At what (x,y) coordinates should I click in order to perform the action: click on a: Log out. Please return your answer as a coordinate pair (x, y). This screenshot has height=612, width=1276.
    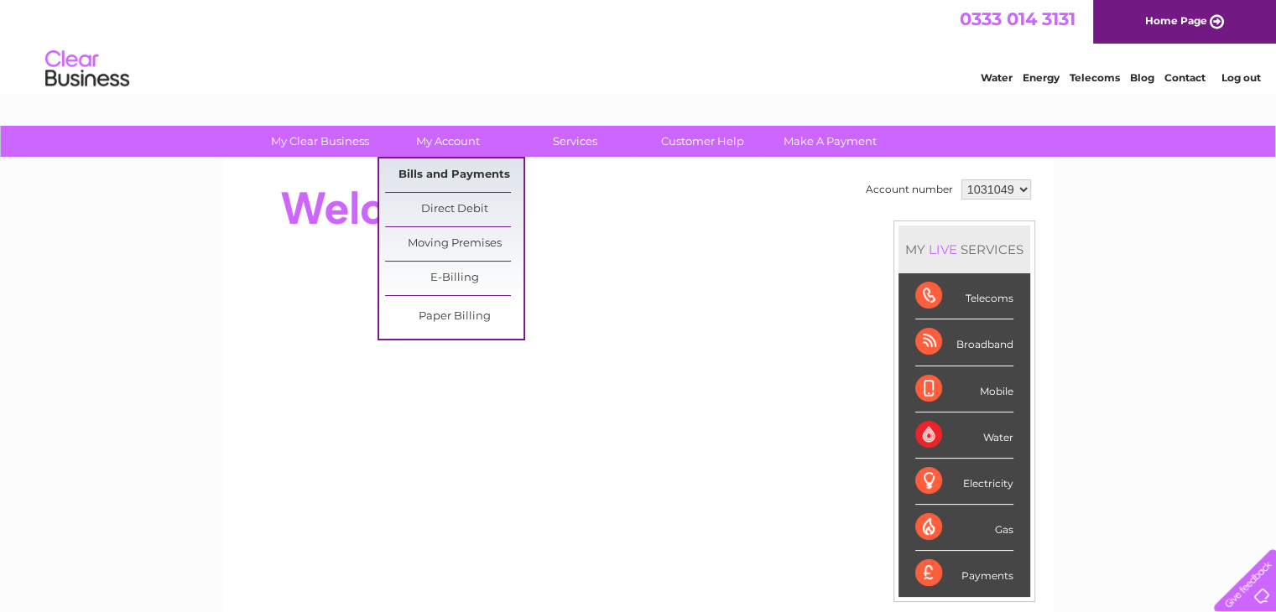
    Looking at the image, I should click on (1240, 77).